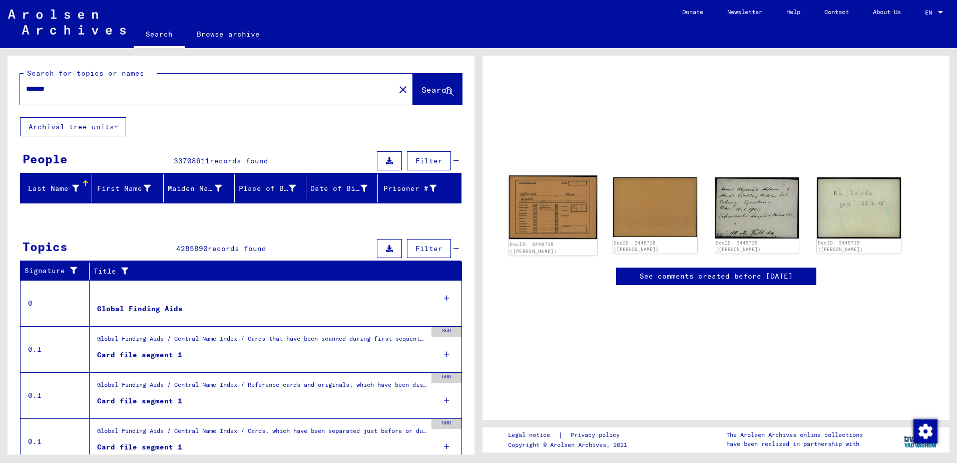  Describe the element at coordinates (199, 188) in the screenshot. I see `mat-header-cell: Maiden Name` at that location.